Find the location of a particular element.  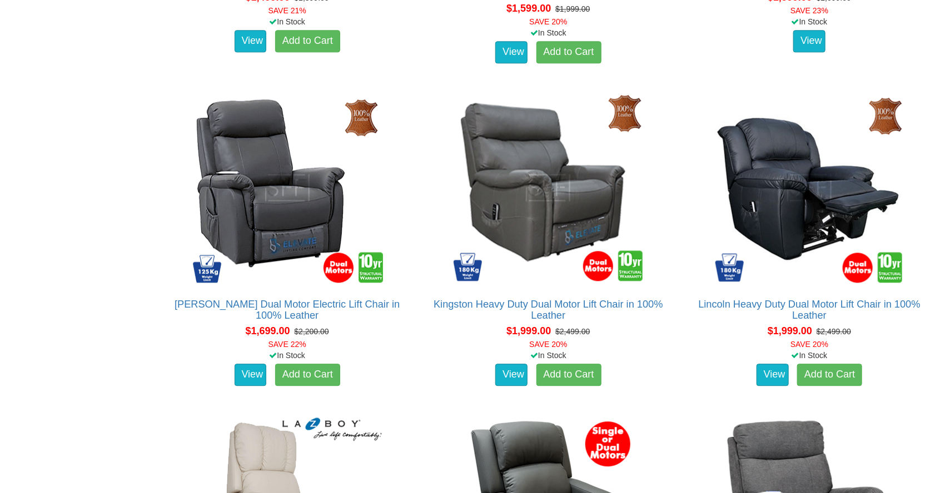

span: $1,699.00 is located at coordinates (268, 331).